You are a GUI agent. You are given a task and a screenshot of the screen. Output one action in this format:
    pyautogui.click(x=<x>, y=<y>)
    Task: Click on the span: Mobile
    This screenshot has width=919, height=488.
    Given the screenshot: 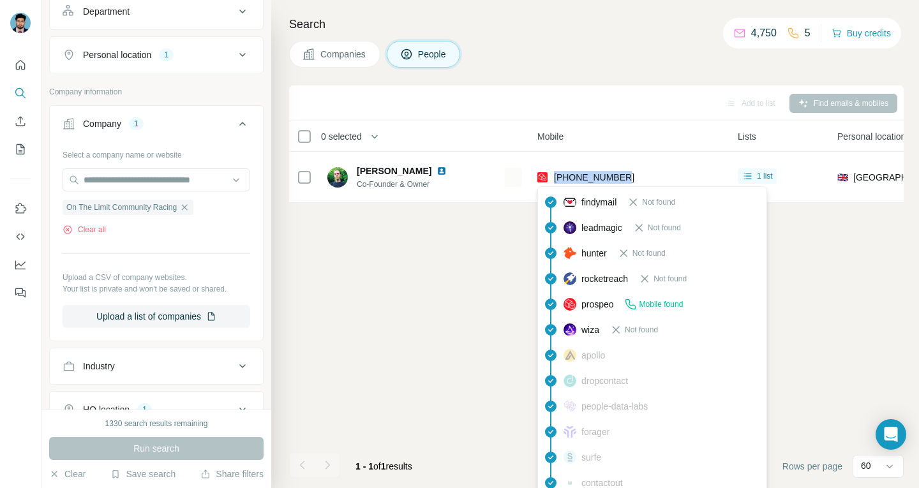 What is the action you would take?
    pyautogui.click(x=550, y=137)
    